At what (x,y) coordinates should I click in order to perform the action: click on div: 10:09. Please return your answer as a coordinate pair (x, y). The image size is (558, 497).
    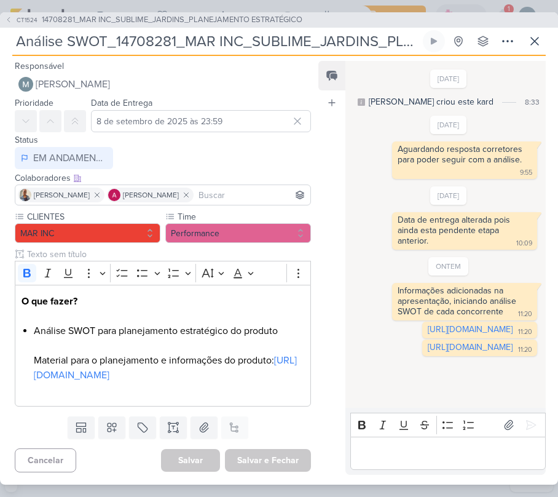
    Looking at the image, I should click on (525, 244).